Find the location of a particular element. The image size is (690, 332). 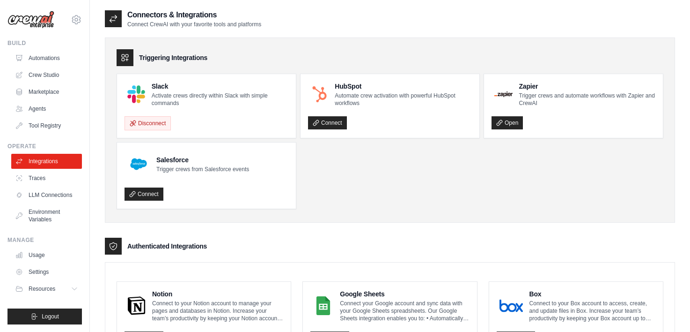

h3: Authenticated Integrations is located at coordinates (167, 246).